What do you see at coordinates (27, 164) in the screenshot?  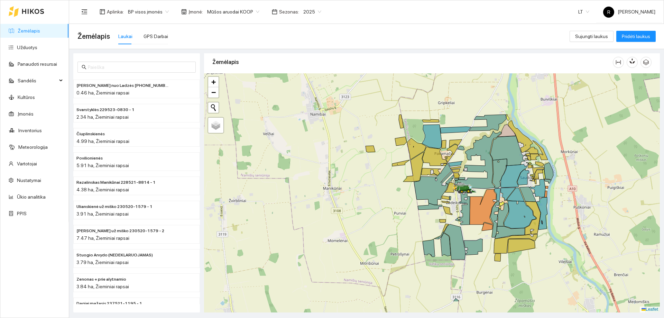 I see `a: Vartotojai` at bounding box center [27, 164].